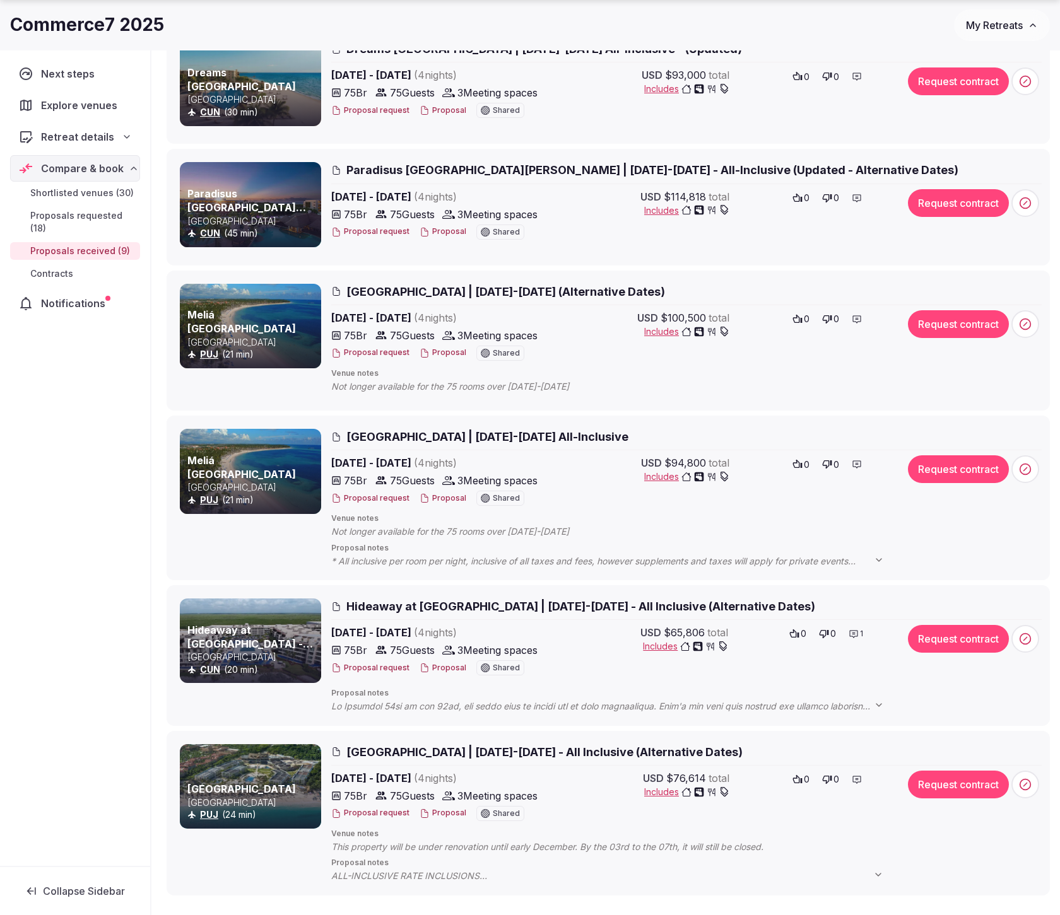 Image resolution: width=1060 pixels, height=915 pixels. I want to click on span: Next steps, so click(70, 74).